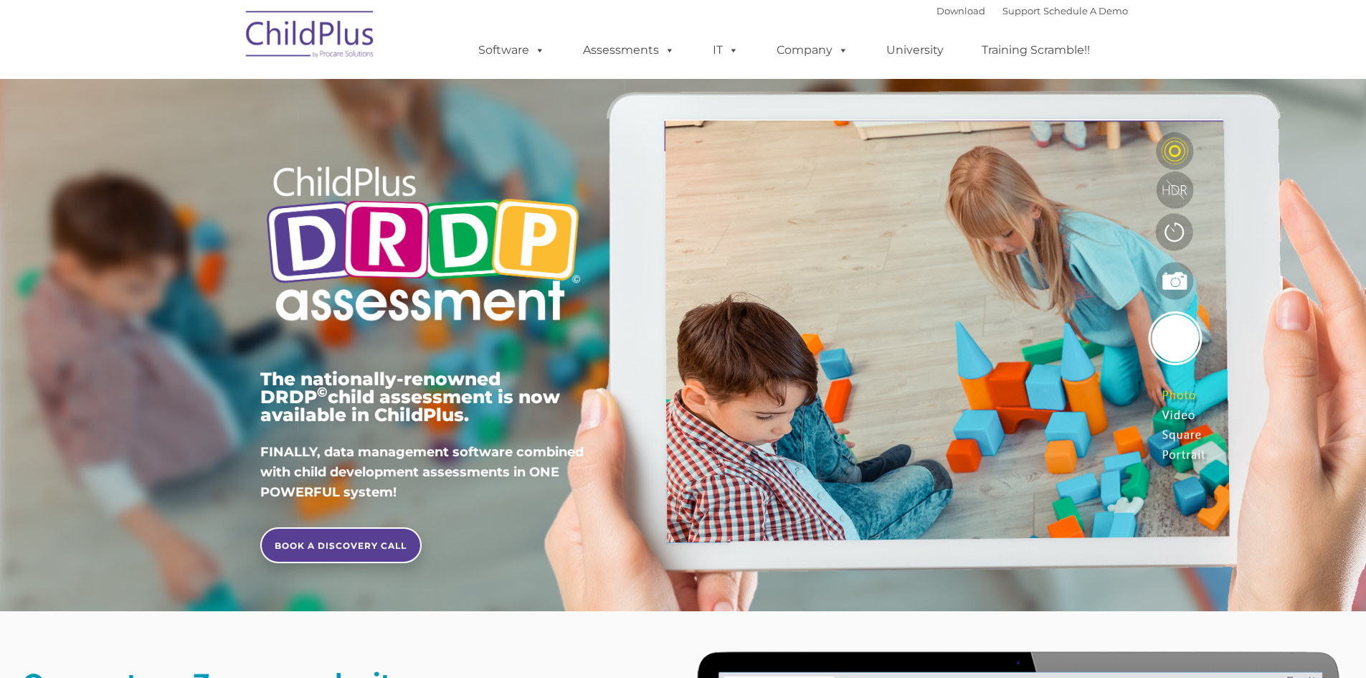 The width and height of the screenshot is (1366, 678). I want to click on a: BOOK A DISCOVERY CALL, so click(341, 545).